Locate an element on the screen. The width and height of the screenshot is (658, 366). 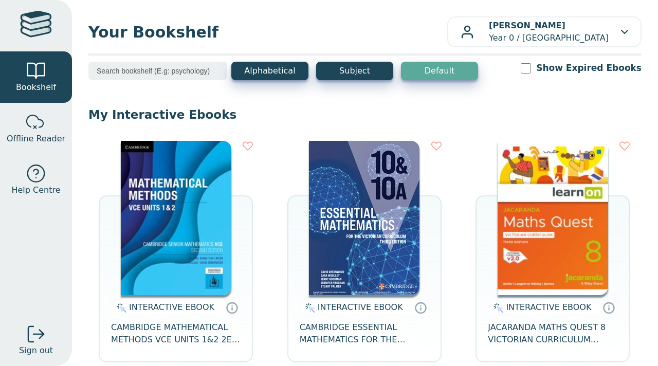
span: JACARANDA MATHS QUEST 8 VICTORIAN CURRICULUM LEARNON EBOOK 3E is located at coordinates (553, 334).